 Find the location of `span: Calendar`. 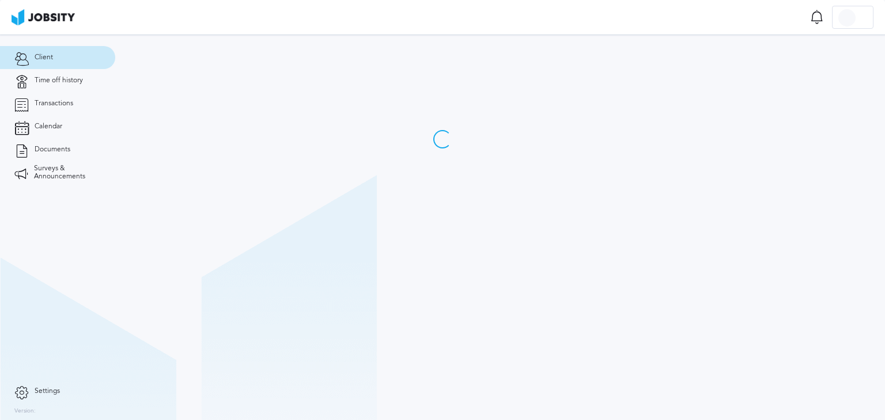

span: Calendar is located at coordinates (48, 127).